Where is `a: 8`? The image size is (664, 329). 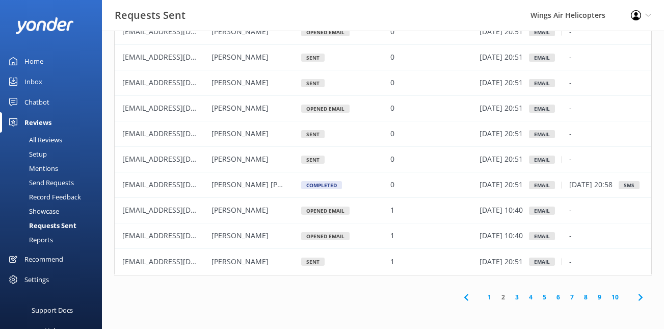 a: 8 is located at coordinates (585, 296).